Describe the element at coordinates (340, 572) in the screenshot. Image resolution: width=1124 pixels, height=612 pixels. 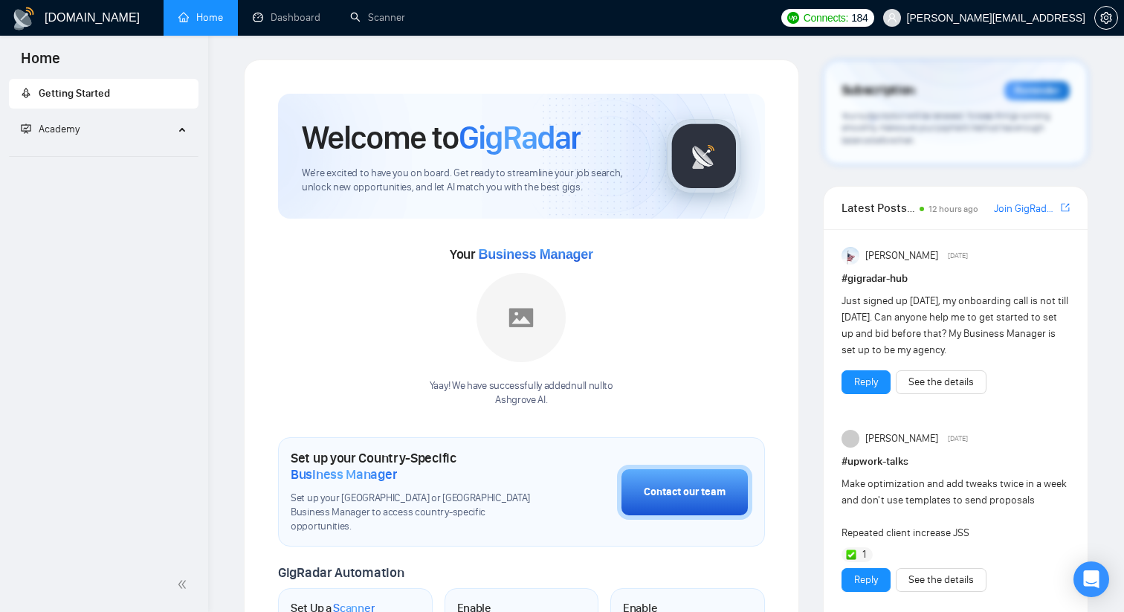
I see `span: GigRadar Automation` at that location.